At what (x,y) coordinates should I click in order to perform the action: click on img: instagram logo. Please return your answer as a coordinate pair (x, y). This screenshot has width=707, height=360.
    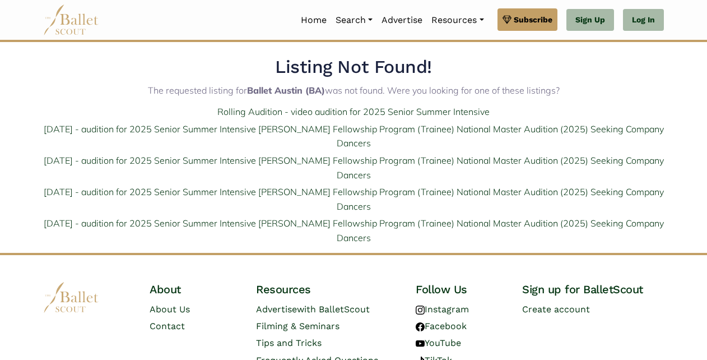
    Looking at the image, I should click on (420, 310).